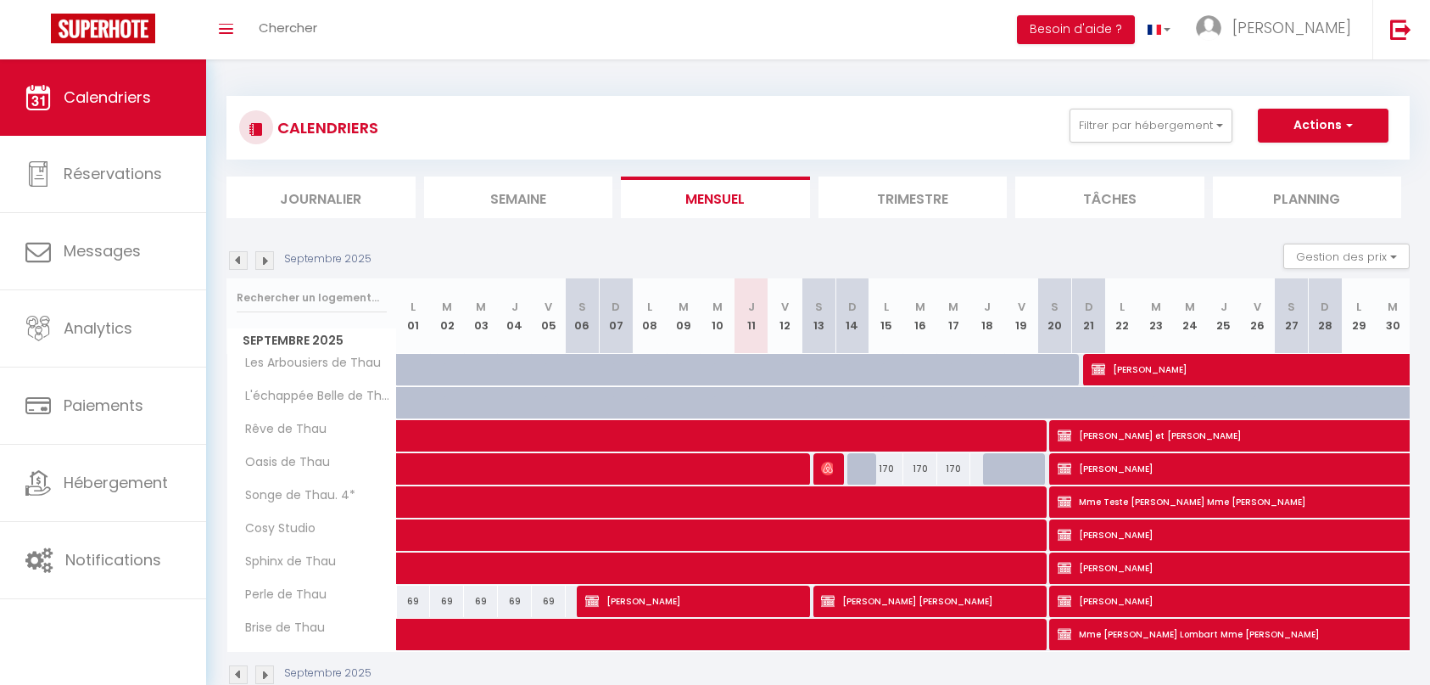  Describe the element at coordinates (583, 316) in the screenshot. I see `th: 06` at that location.